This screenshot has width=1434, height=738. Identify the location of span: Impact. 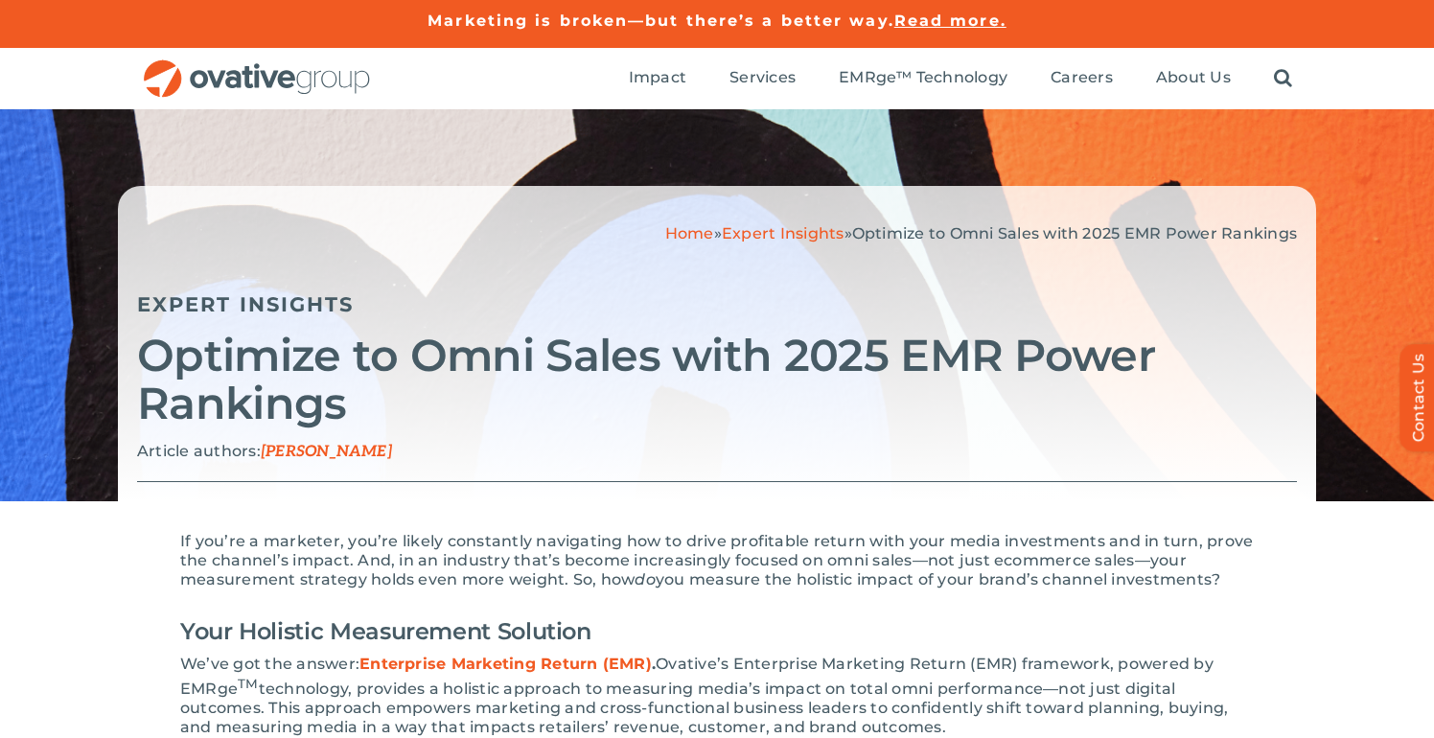
(657, 78).